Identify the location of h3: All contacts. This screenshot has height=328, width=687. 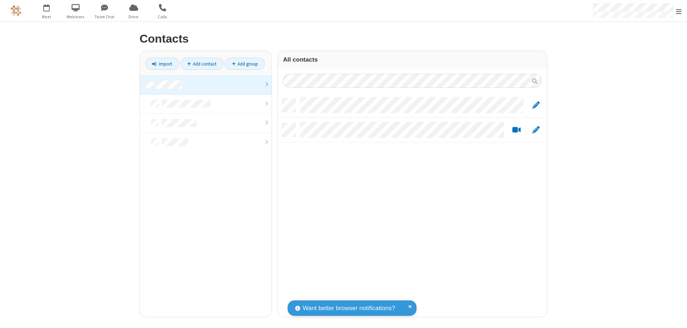
(412, 59).